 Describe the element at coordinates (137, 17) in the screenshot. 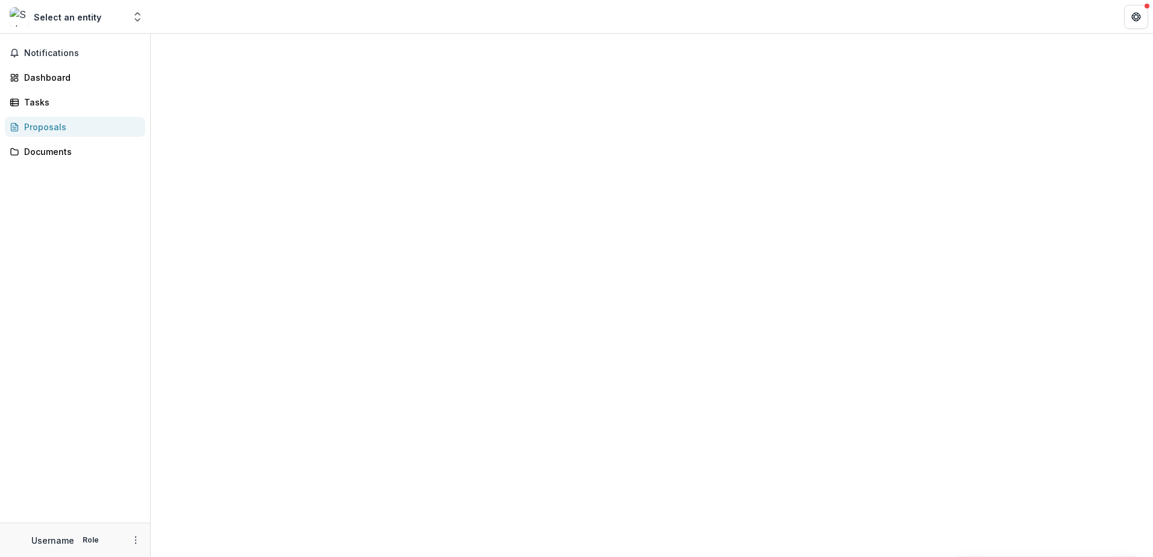

I see `button: Open entity switcher` at that location.